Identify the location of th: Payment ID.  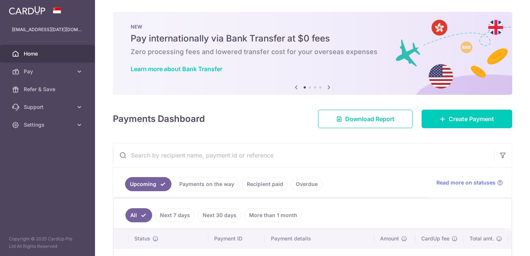
(236, 239).